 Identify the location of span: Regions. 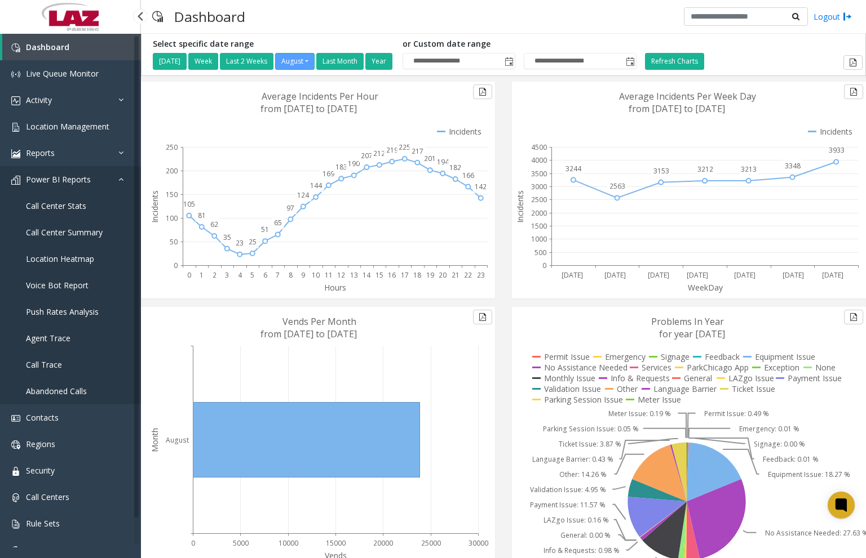
(41, 444).